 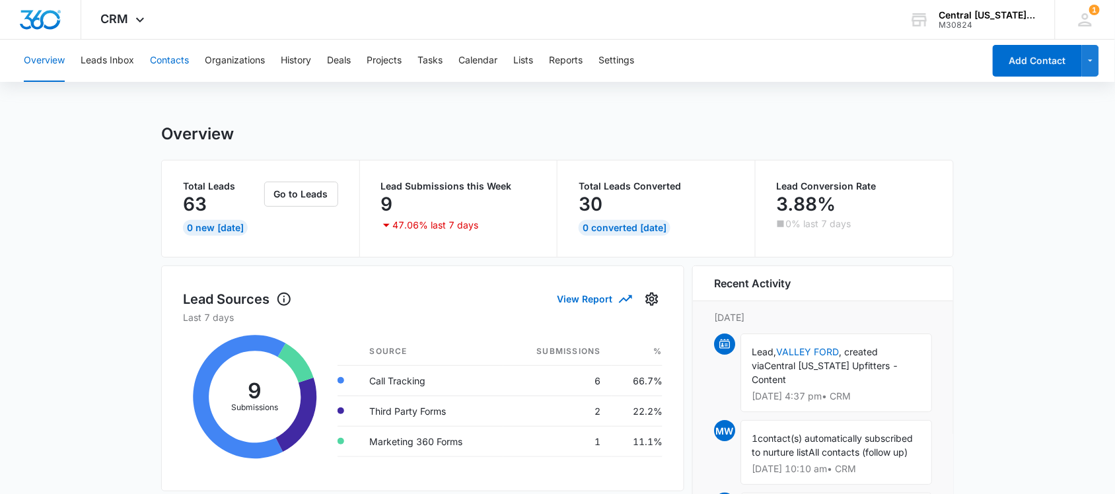 I want to click on span: Lead,, so click(x=764, y=351).